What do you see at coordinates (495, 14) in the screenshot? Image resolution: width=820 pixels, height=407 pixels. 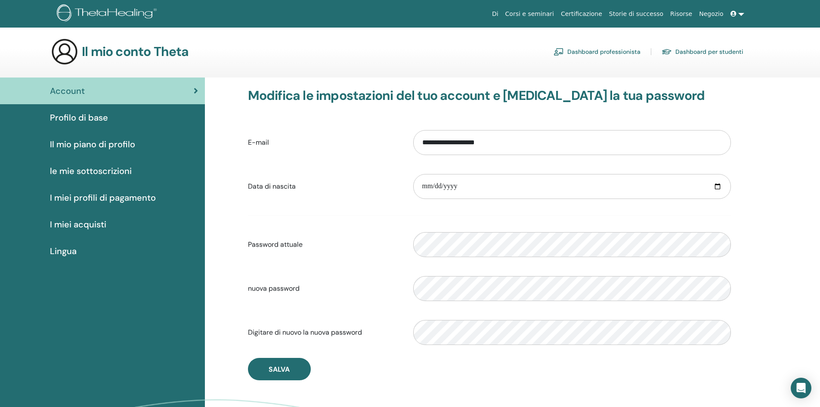 I see `a: Di` at bounding box center [495, 14].